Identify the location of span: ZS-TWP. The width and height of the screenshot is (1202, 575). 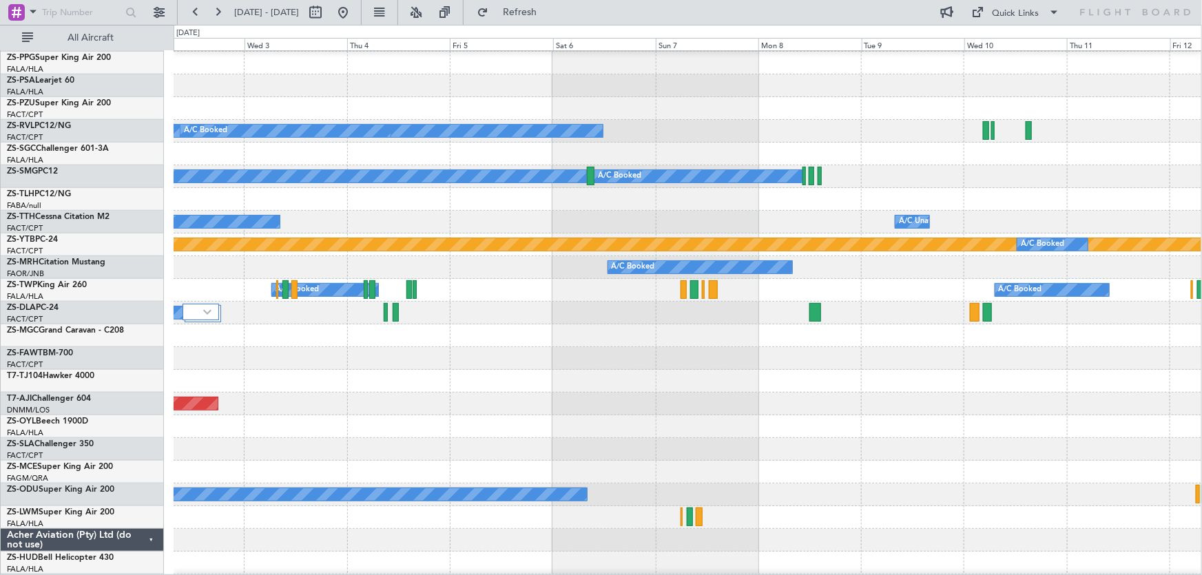
(22, 285).